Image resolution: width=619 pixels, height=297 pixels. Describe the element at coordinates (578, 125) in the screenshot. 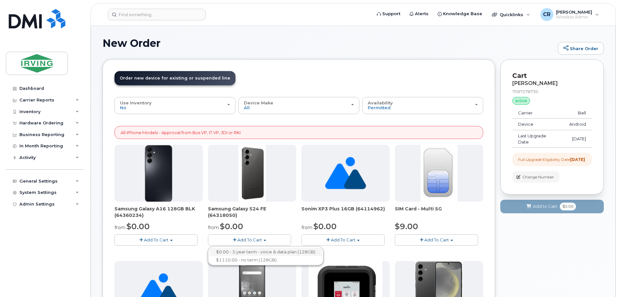

I see `td: Android` at that location.